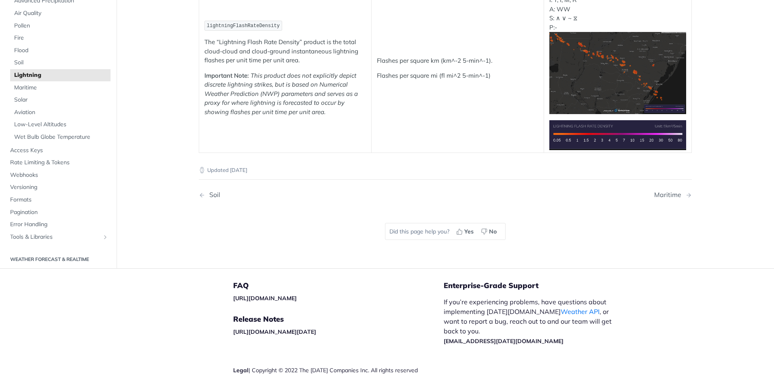  I want to click on span: Rate Limiting & Tokens, so click(59, 163).